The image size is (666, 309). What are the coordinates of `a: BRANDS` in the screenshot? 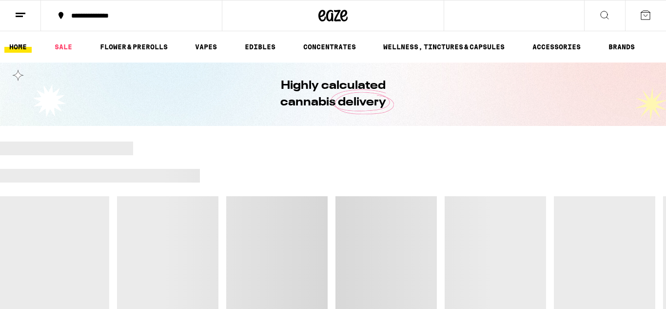 It's located at (622, 47).